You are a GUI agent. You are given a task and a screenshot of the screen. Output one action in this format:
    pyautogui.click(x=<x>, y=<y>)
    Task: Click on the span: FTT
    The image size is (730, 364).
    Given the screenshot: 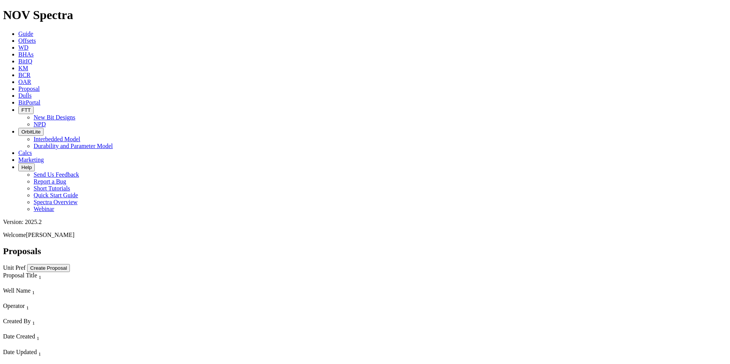 What is the action you would take?
    pyautogui.click(x=26, y=110)
    